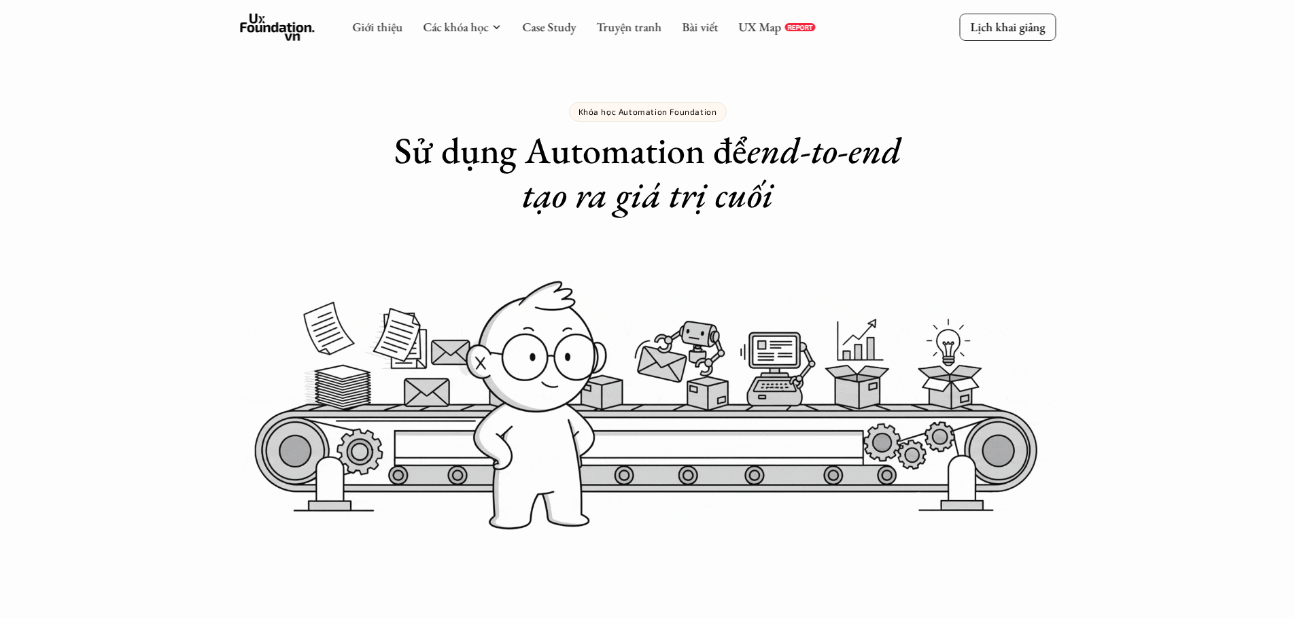 This screenshot has height=619, width=1295. What do you see at coordinates (699, 27) in the screenshot?
I see `a: Bài viết` at bounding box center [699, 27].